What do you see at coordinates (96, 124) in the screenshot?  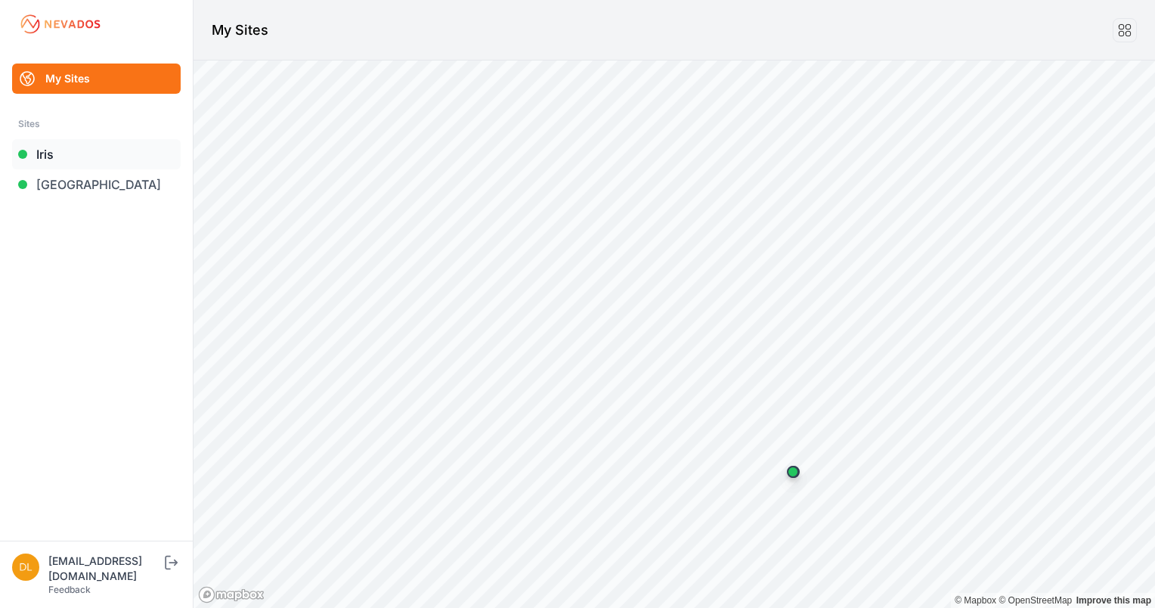 I see `div: Sites` at bounding box center [96, 124].